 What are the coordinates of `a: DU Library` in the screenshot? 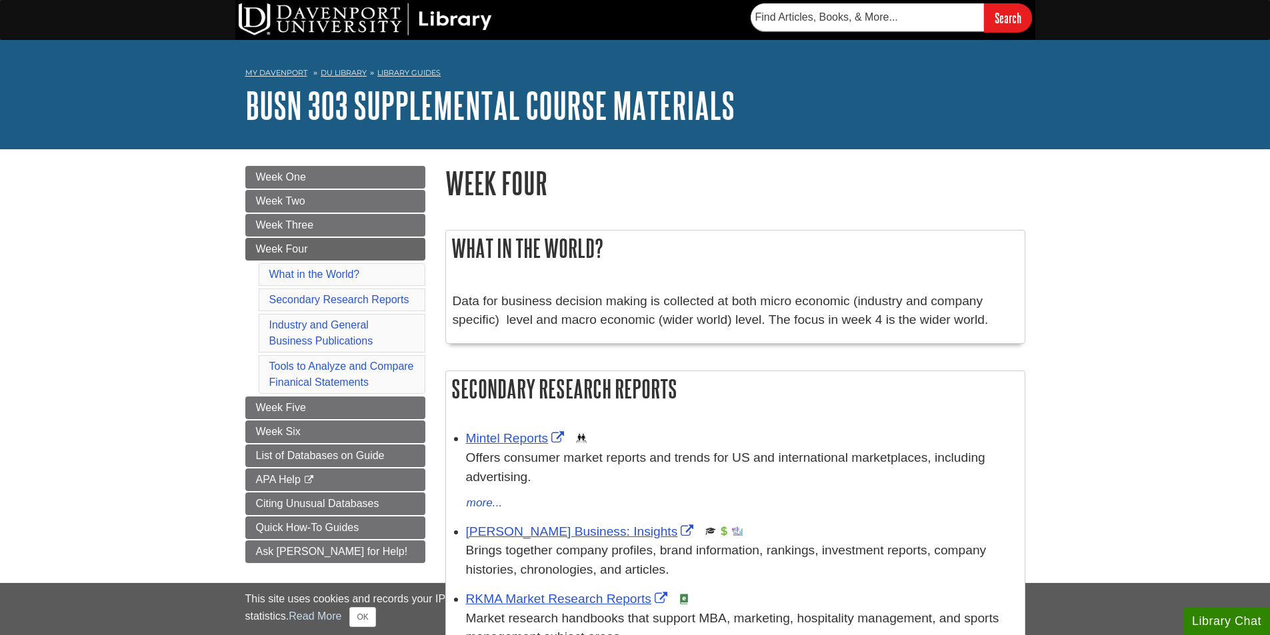 It's located at (343, 73).